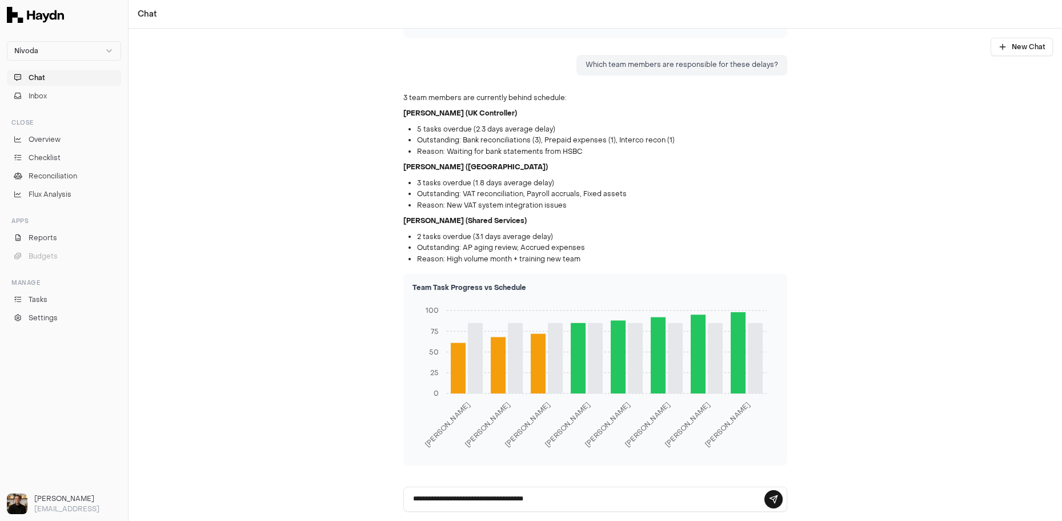 The height and width of the screenshot is (521, 1062). Describe the element at coordinates (50, 194) in the screenshot. I see `span: Flux Analysis` at that location.